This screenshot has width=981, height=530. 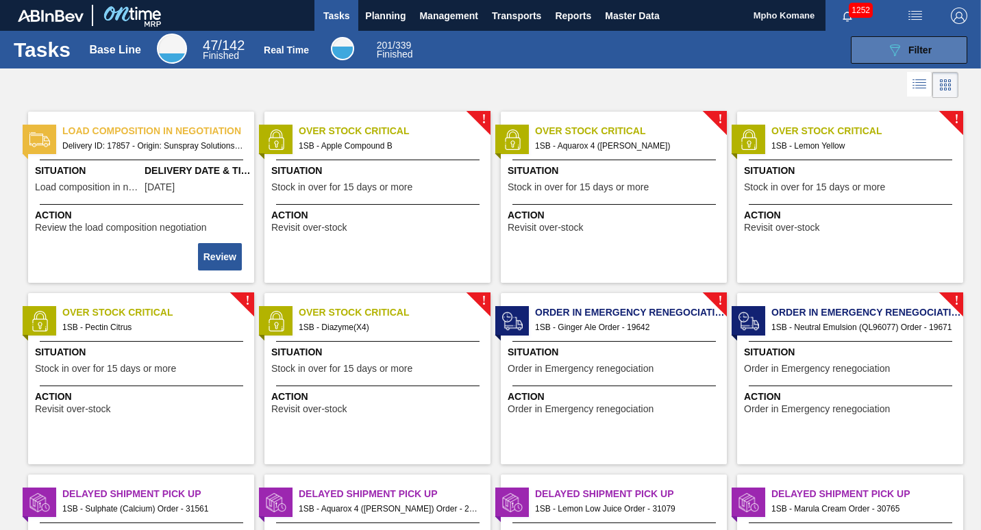 I want to click on span: 1252, so click(x=860, y=10).